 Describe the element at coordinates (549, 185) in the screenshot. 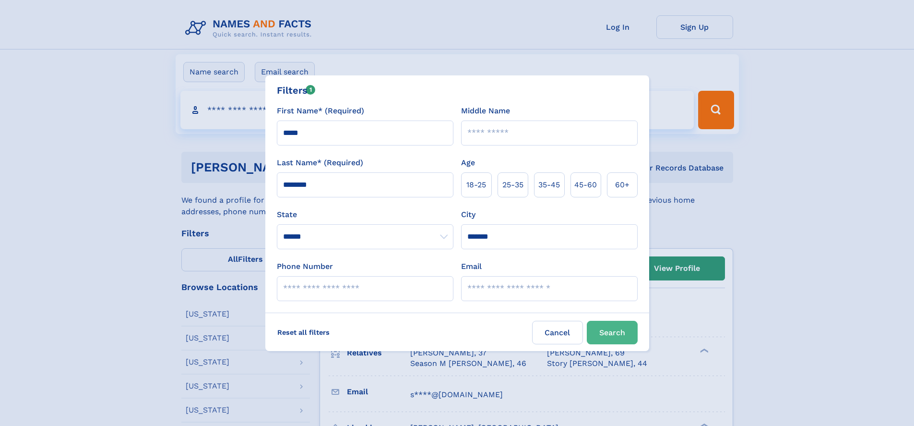

I see `span: 35‑45` at that location.